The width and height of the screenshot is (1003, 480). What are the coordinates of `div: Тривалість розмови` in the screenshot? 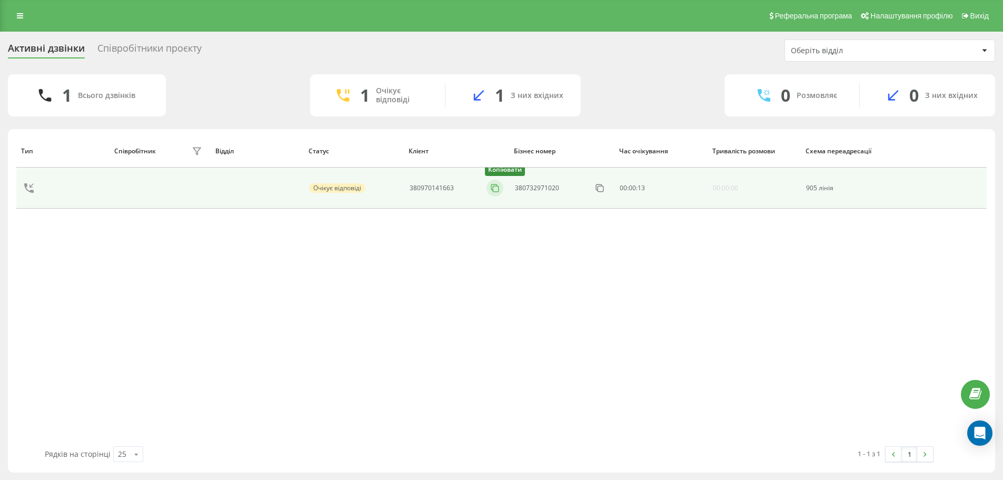 It's located at (754, 151).